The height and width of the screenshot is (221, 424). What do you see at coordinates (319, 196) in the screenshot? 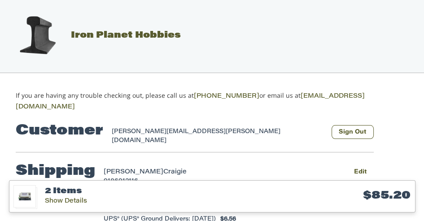
I see `h3: $85.20` at bounding box center [319, 196].